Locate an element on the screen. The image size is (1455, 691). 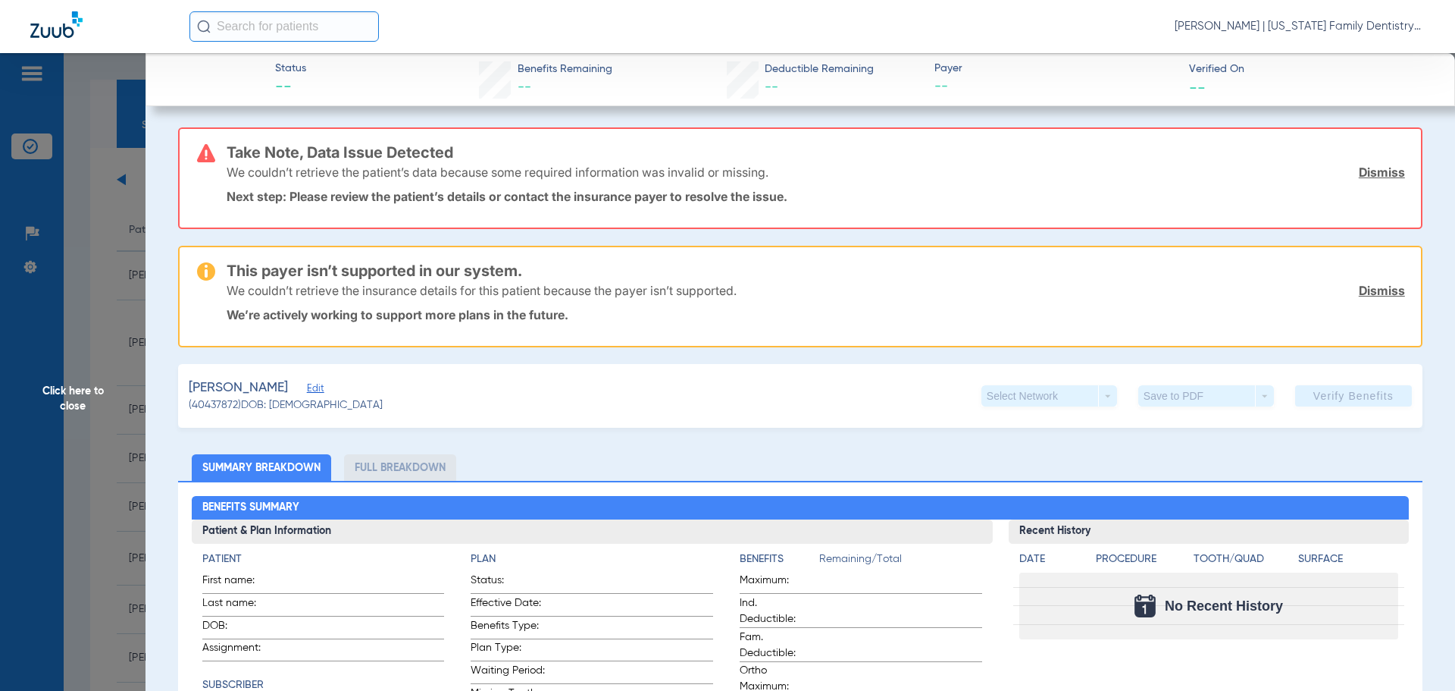
li: Summary Breakdown is located at coordinates (262, 467).